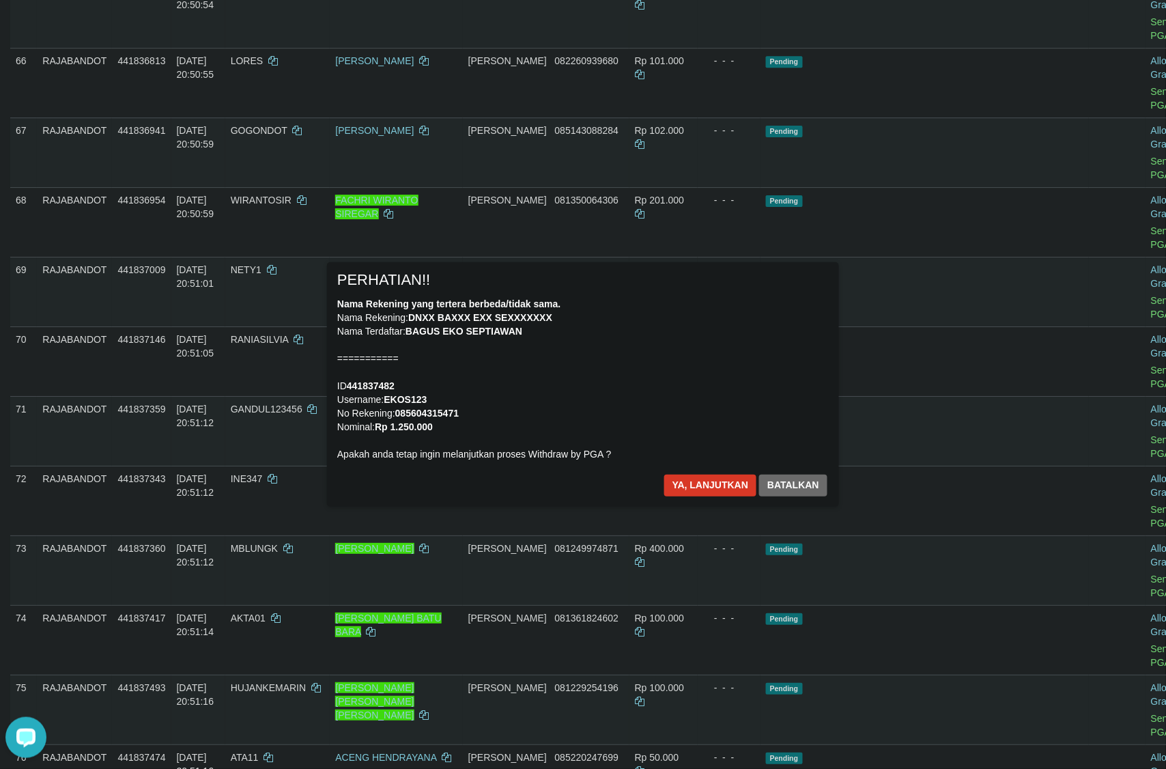  What do you see at coordinates (384, 280) in the screenshot?
I see `span: PERHATIAN!!` at bounding box center [384, 280].